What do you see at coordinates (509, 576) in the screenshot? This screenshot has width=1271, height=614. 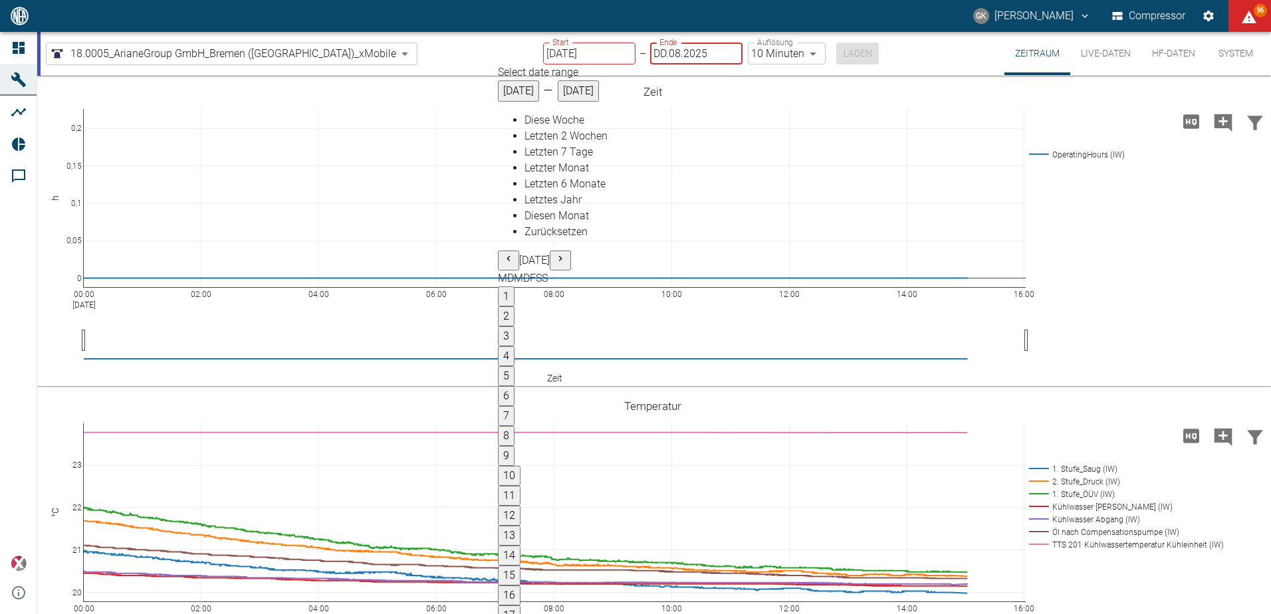 I see `button: 15` at bounding box center [509, 576].